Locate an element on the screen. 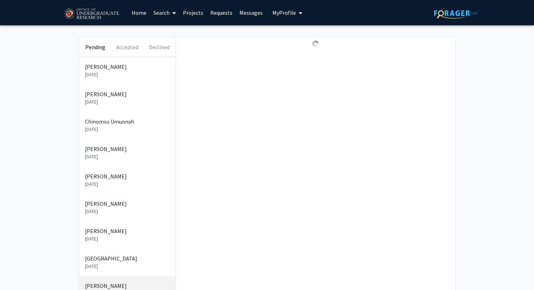 Image resolution: width=534 pixels, height=290 pixels. img: Loading is located at coordinates (315, 44).